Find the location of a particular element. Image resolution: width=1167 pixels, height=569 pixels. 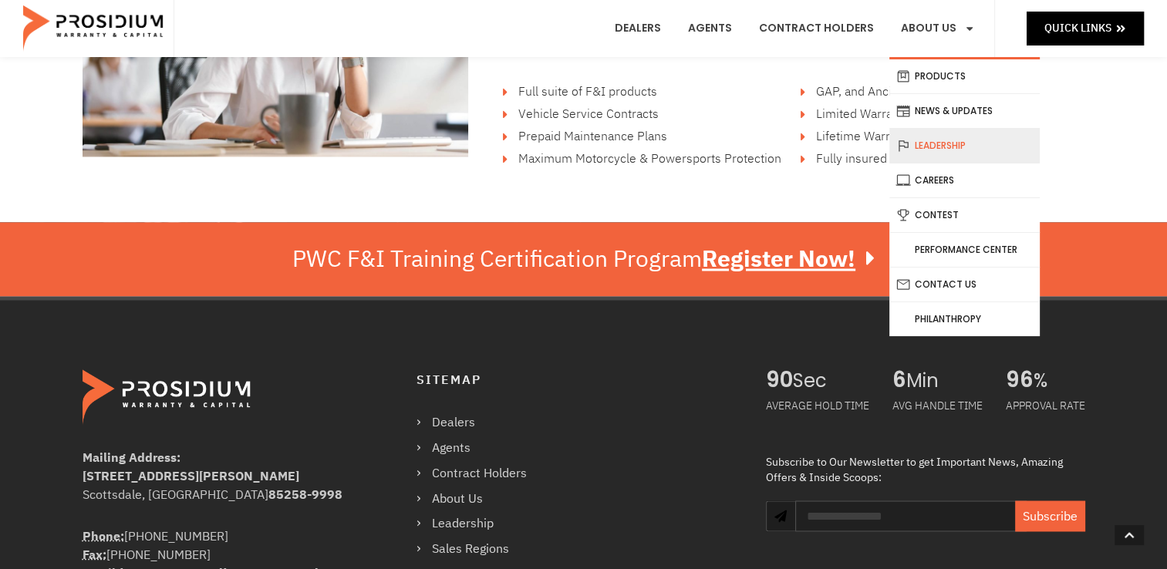

span: Min is located at coordinates (944, 381).